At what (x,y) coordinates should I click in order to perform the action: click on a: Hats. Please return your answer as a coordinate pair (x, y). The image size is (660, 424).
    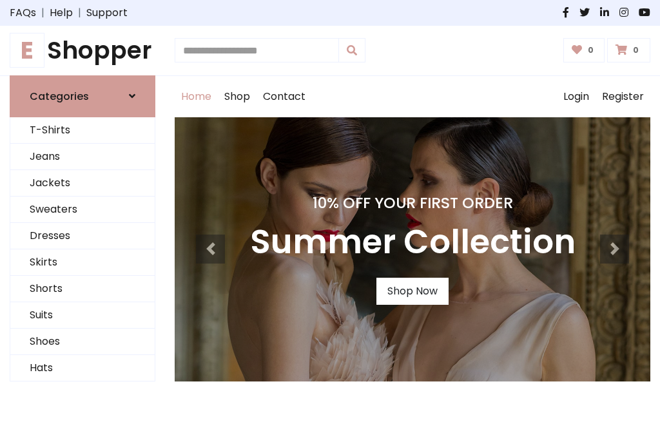
    Looking at the image, I should click on (82, 368).